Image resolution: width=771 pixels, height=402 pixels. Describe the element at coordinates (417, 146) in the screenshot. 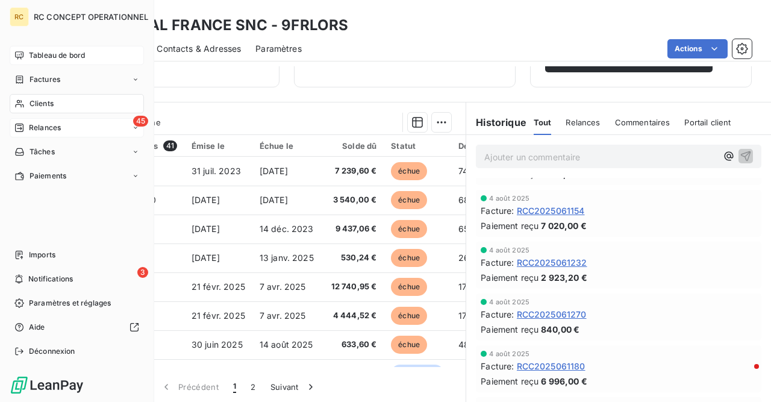

I see `div: Statut` at that location.